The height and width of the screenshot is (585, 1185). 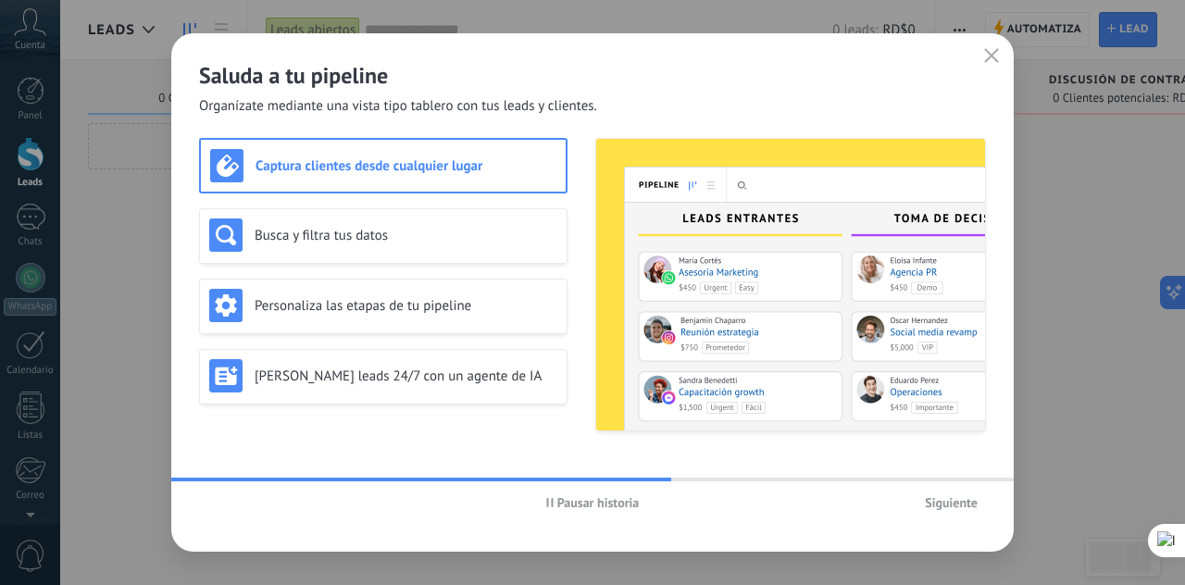 I want to click on h2: Saluda a tu pipeline, so click(x=593, y=75).